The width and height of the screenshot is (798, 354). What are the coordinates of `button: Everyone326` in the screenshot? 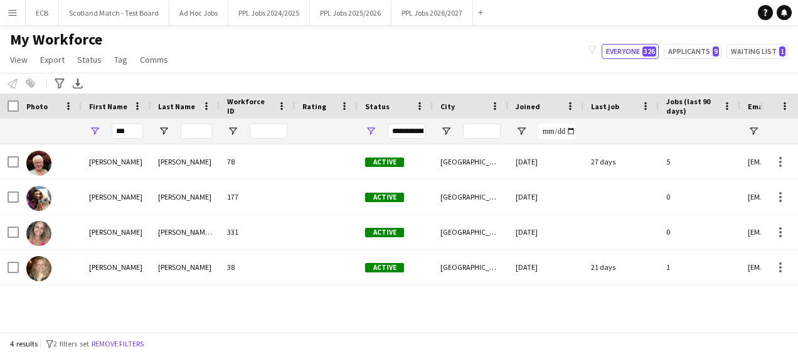 It's located at (629, 51).